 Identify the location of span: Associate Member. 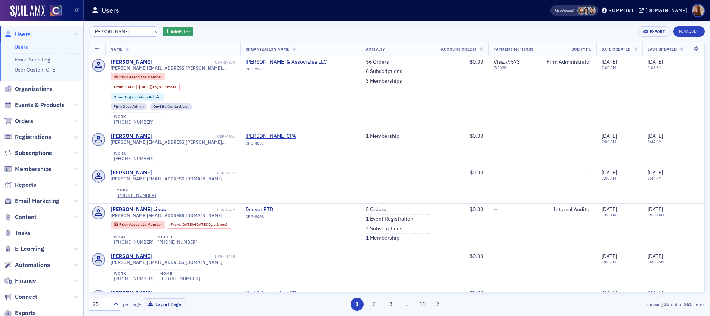
(145, 77).